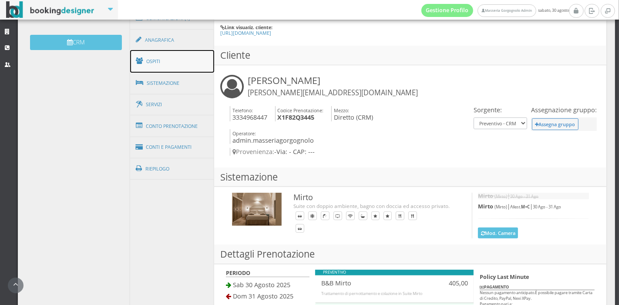 This screenshot has width=619, height=305. Describe the element at coordinates (172, 40) in the screenshot. I see `a: Anagrafica` at that location.